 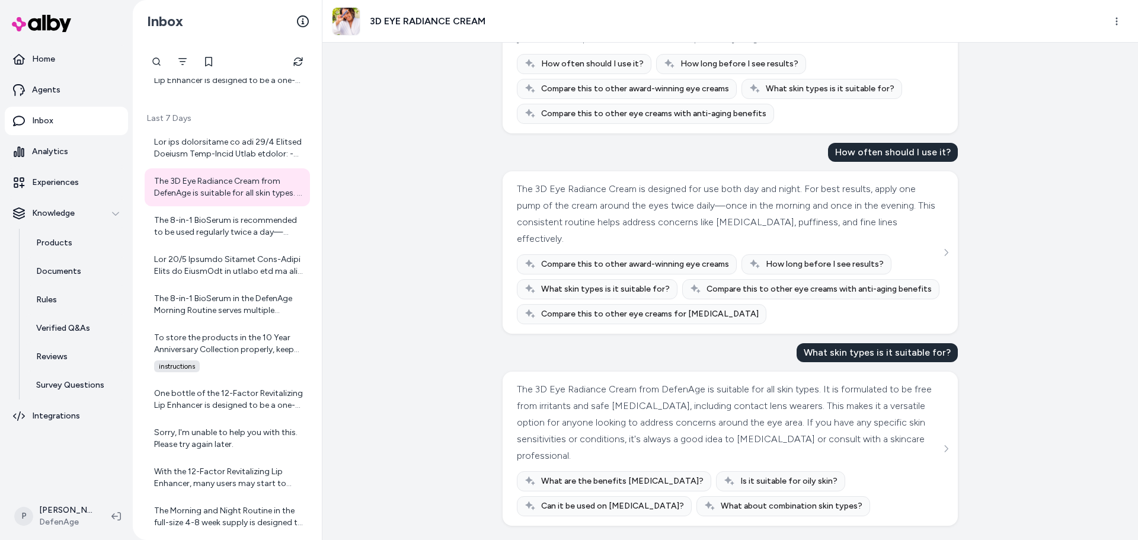 I want to click on a: Survey Questions, so click(x=76, y=385).